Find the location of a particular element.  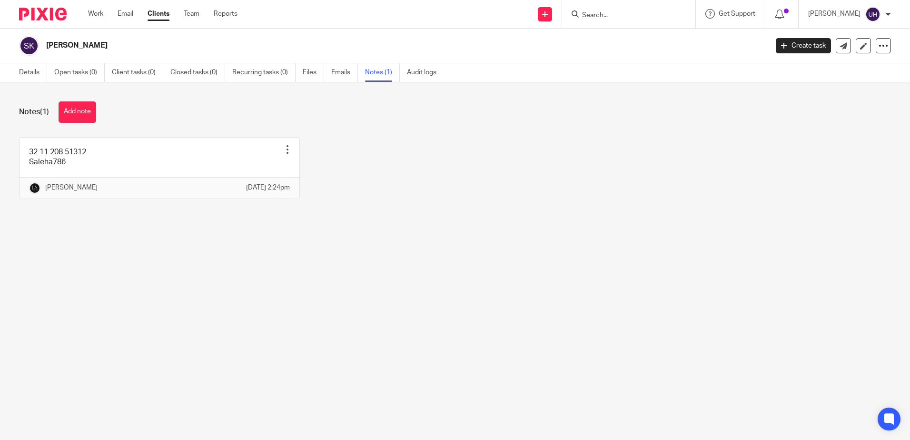

input: Search is located at coordinates (624, 16).